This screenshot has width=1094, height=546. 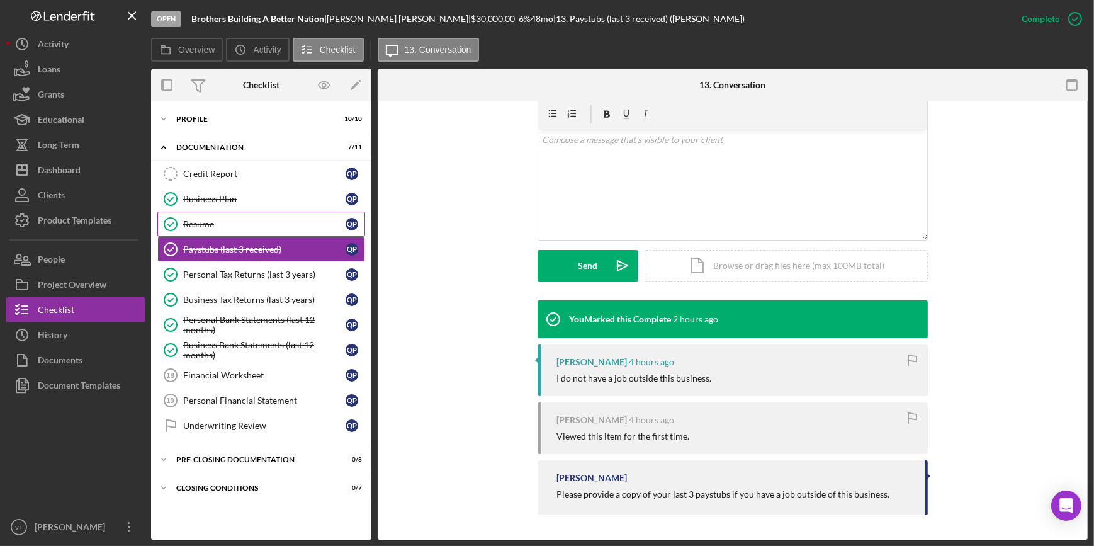 What do you see at coordinates (76, 259) in the screenshot?
I see `a: People` at bounding box center [76, 259].